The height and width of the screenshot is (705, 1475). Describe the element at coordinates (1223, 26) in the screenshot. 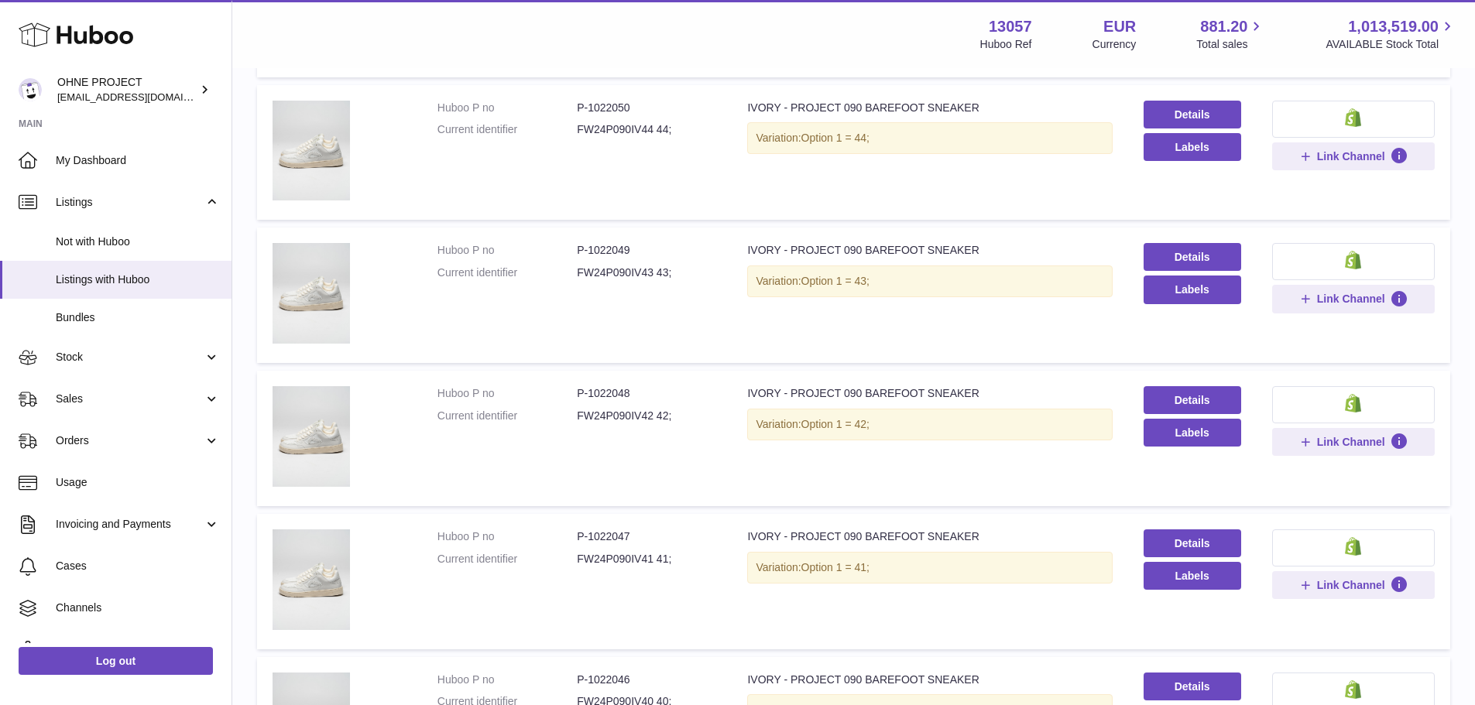

I see `span: 881.20` at that location.